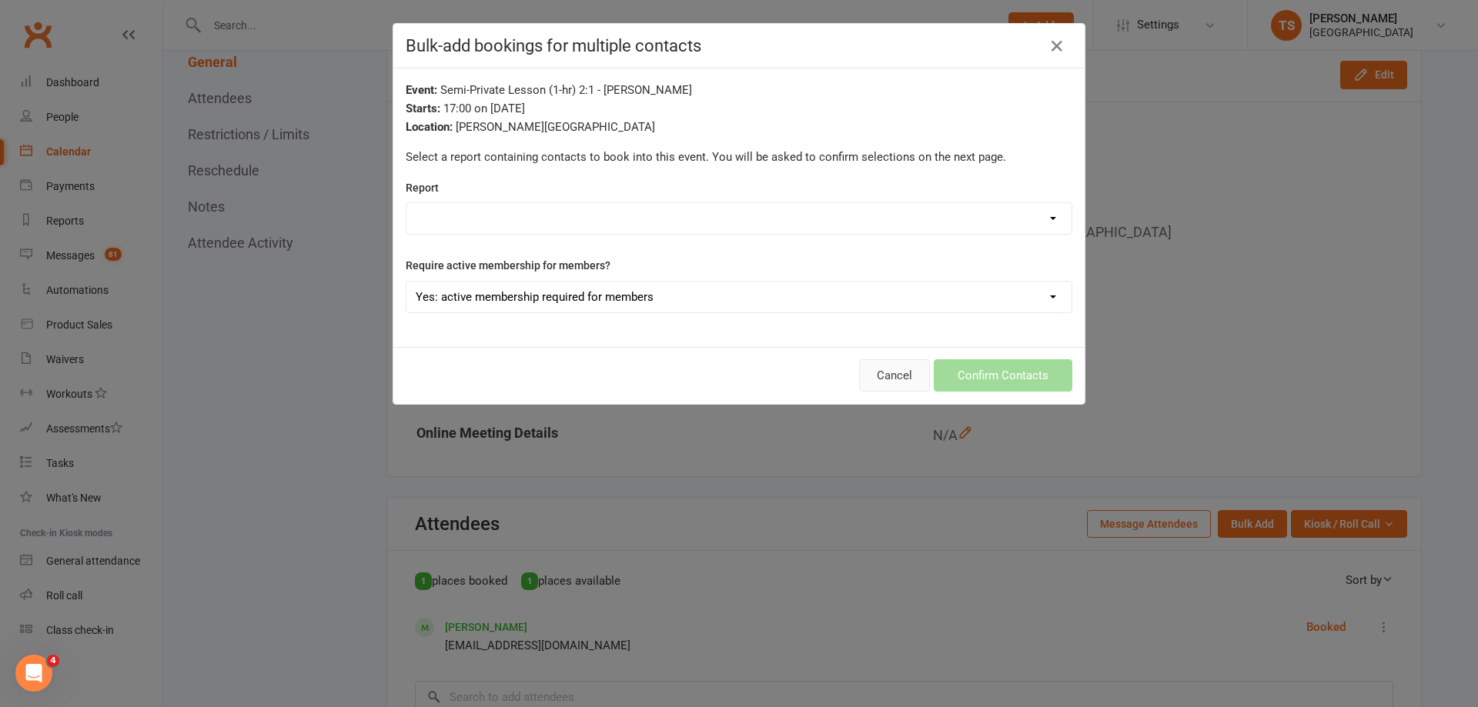  What do you see at coordinates (895, 376) in the screenshot?
I see `button: Cancel` at bounding box center [895, 376].